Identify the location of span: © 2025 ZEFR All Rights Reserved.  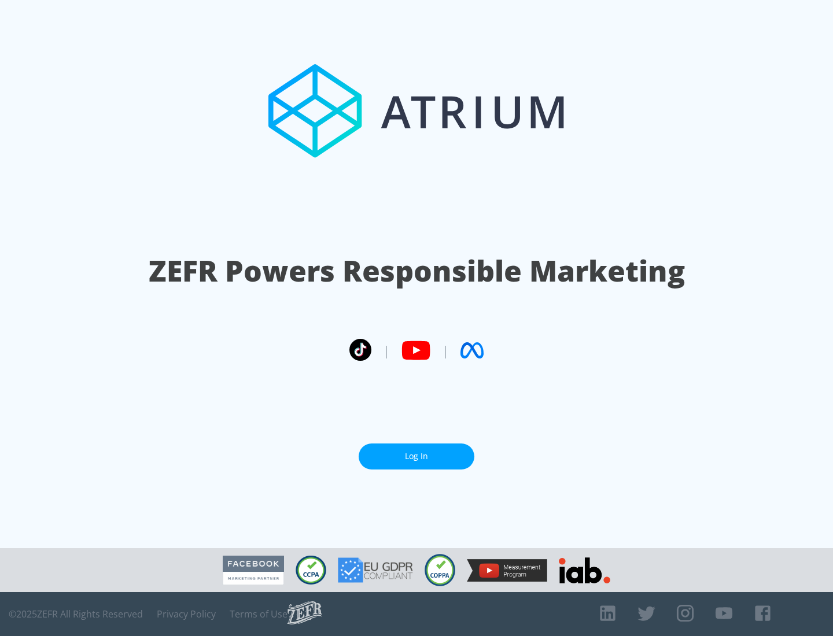
(76, 614).